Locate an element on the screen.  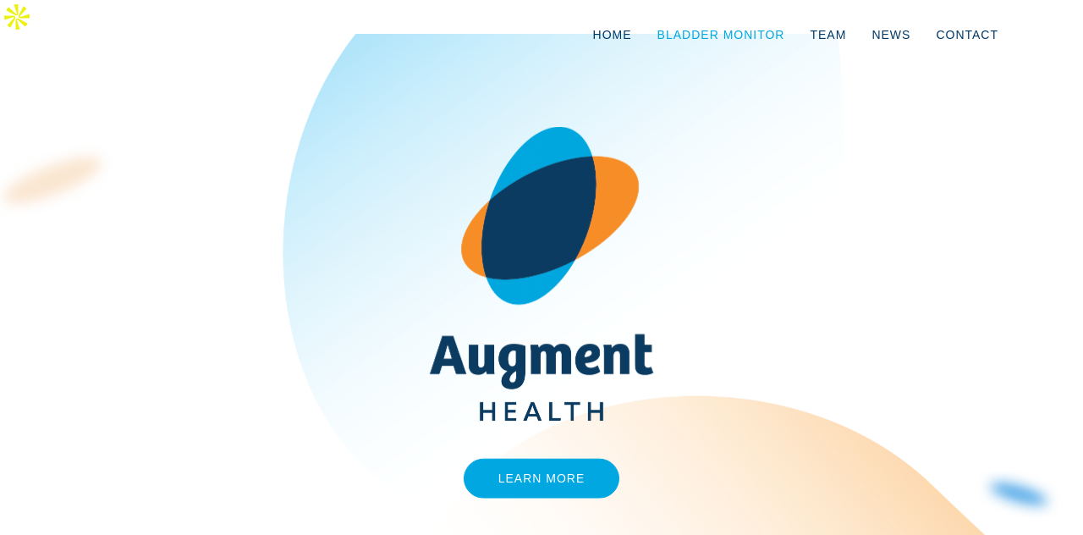
img: logo is located at coordinates (106, 36).